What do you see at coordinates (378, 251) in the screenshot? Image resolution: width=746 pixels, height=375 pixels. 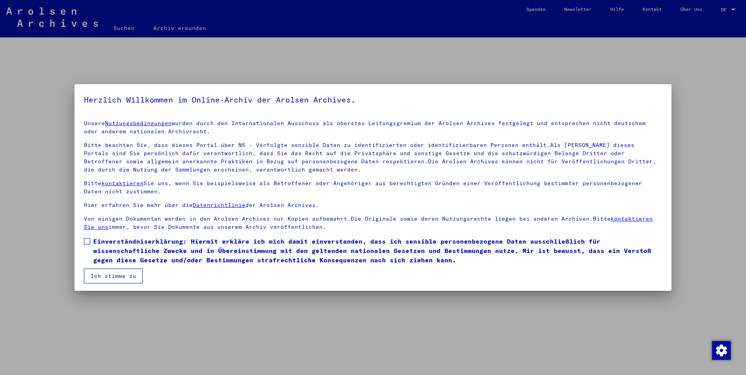 I see `span: Einverständniserklärung: Hiermit erkläre ich mich damit einverstanden, dass ich sensible personen...` at bounding box center [378, 251].